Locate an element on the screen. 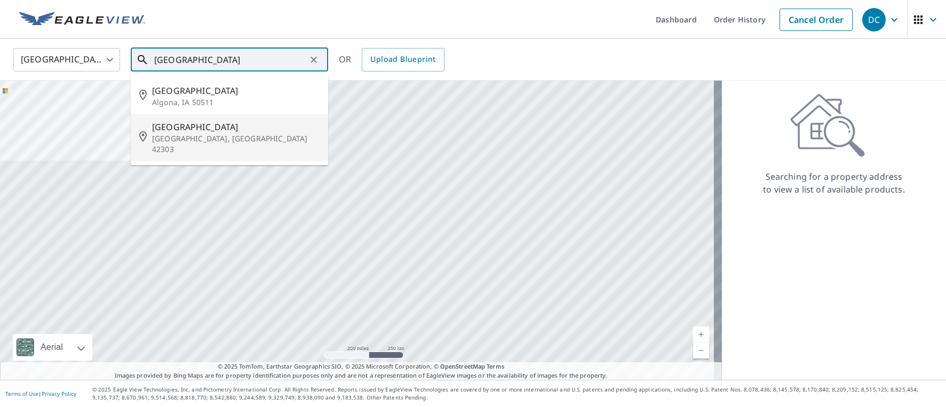 This screenshot has width=946, height=407. button: Clear is located at coordinates (314, 60).